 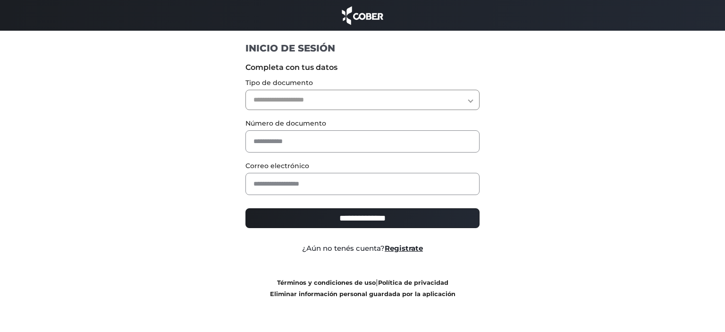 I want to click on label: Correo electrónico, so click(x=362, y=166).